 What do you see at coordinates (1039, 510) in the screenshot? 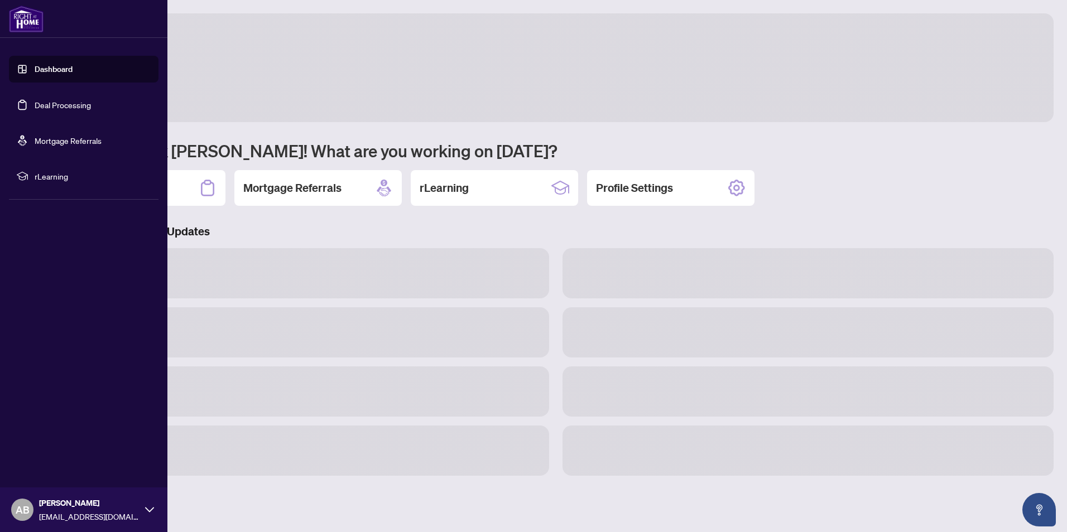
I see `button: Open asap` at bounding box center [1039, 510].